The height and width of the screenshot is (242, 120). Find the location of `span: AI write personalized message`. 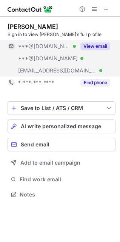

span: AI write personalized message is located at coordinates (61, 126).